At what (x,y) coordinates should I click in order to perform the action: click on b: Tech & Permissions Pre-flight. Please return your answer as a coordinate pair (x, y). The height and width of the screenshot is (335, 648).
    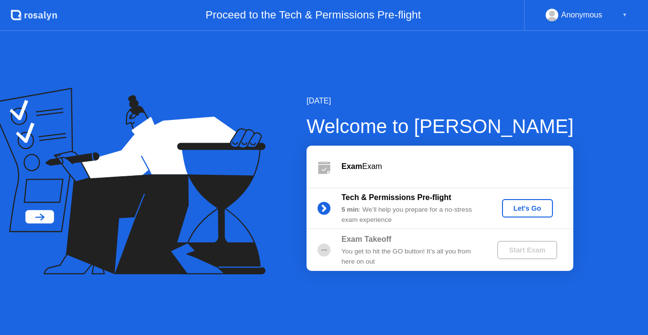
    Looking at the image, I should click on (396, 197).